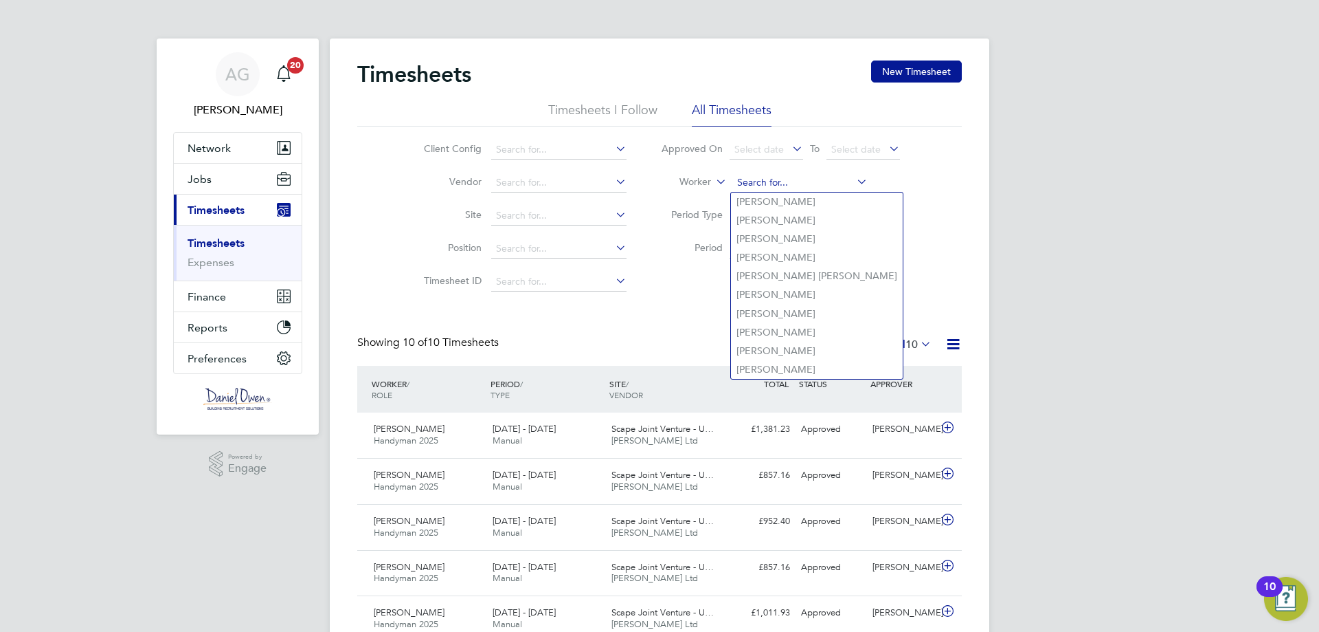  Describe the element at coordinates (211, 262) in the screenshot. I see `a: Expenses` at that location.